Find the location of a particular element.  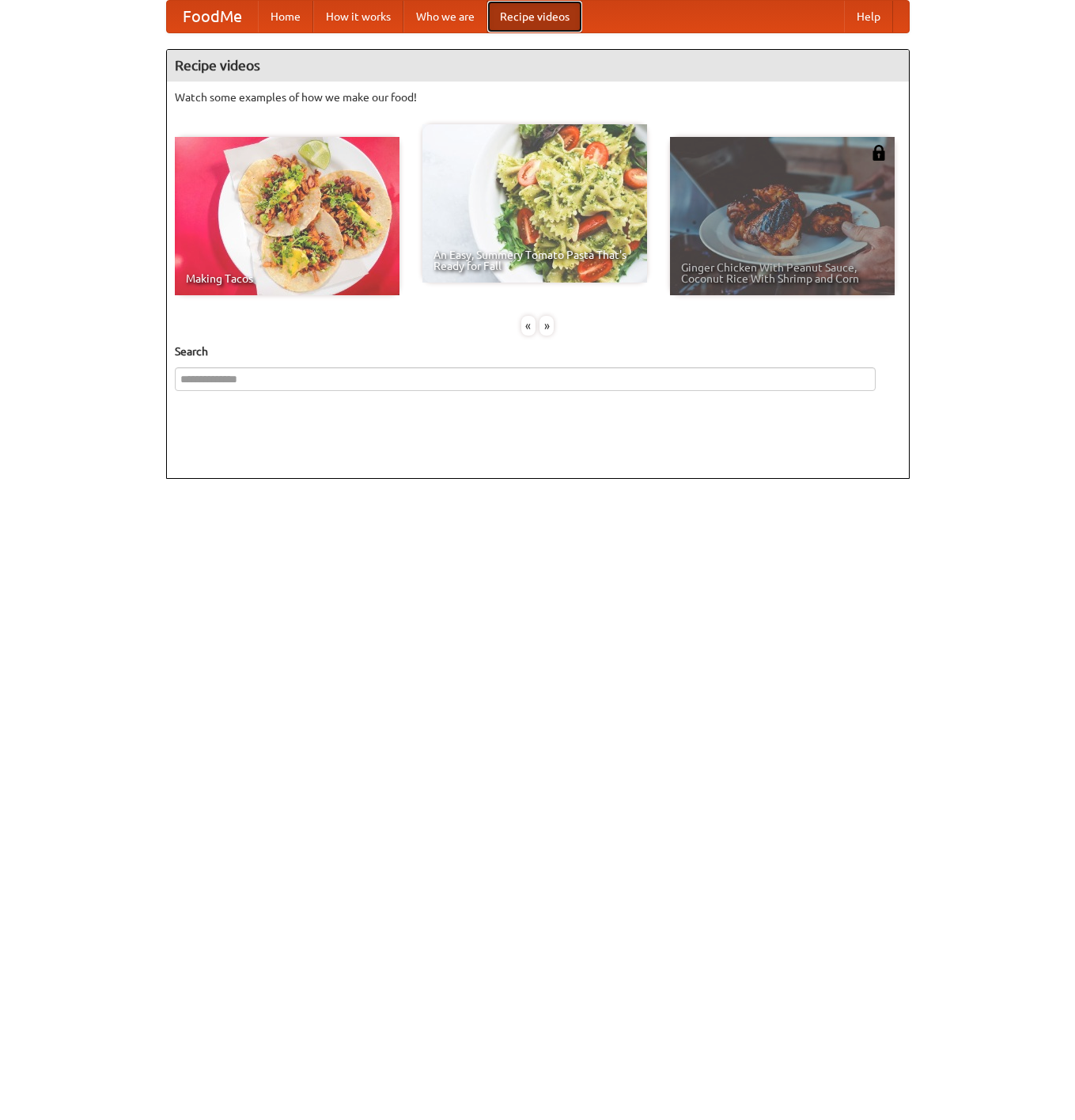

img: 483408.png is located at coordinates (879, 152).